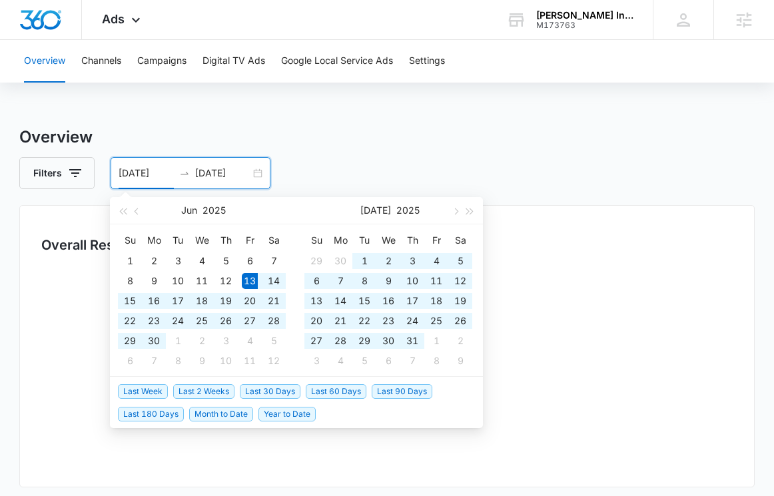 The width and height of the screenshot is (774, 496). What do you see at coordinates (585, 25) in the screenshot?
I see `div: account id` at bounding box center [585, 25].